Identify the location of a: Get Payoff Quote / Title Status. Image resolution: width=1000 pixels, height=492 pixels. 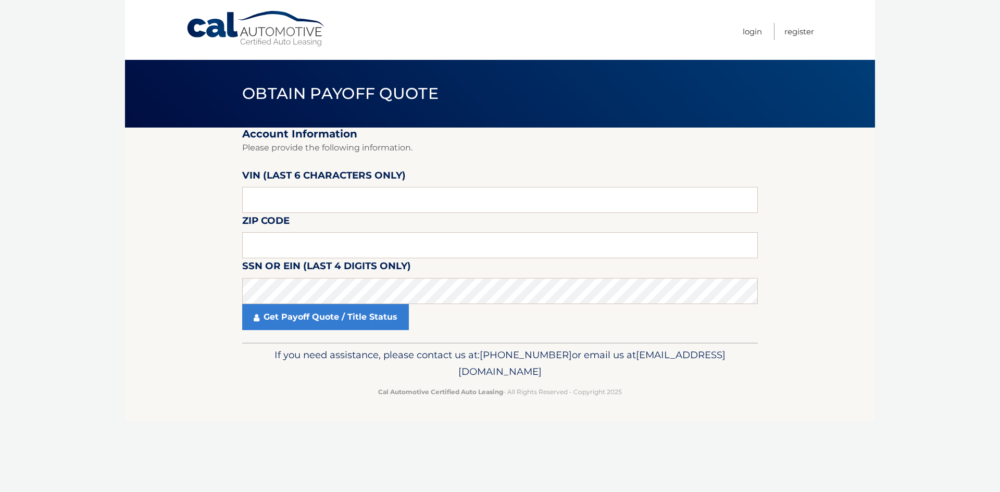
(325, 317).